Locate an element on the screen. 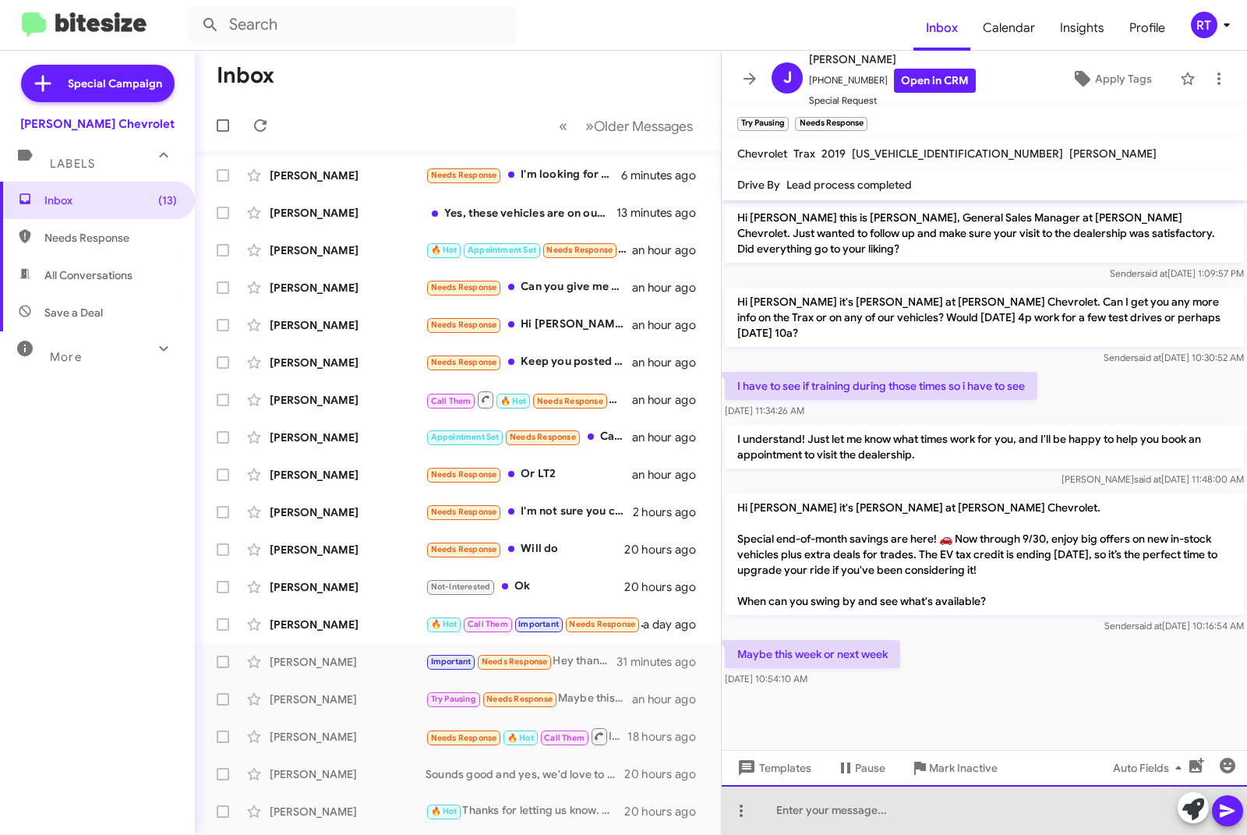 The width and height of the screenshot is (1247, 835). span: Special Campaign is located at coordinates (115, 83).